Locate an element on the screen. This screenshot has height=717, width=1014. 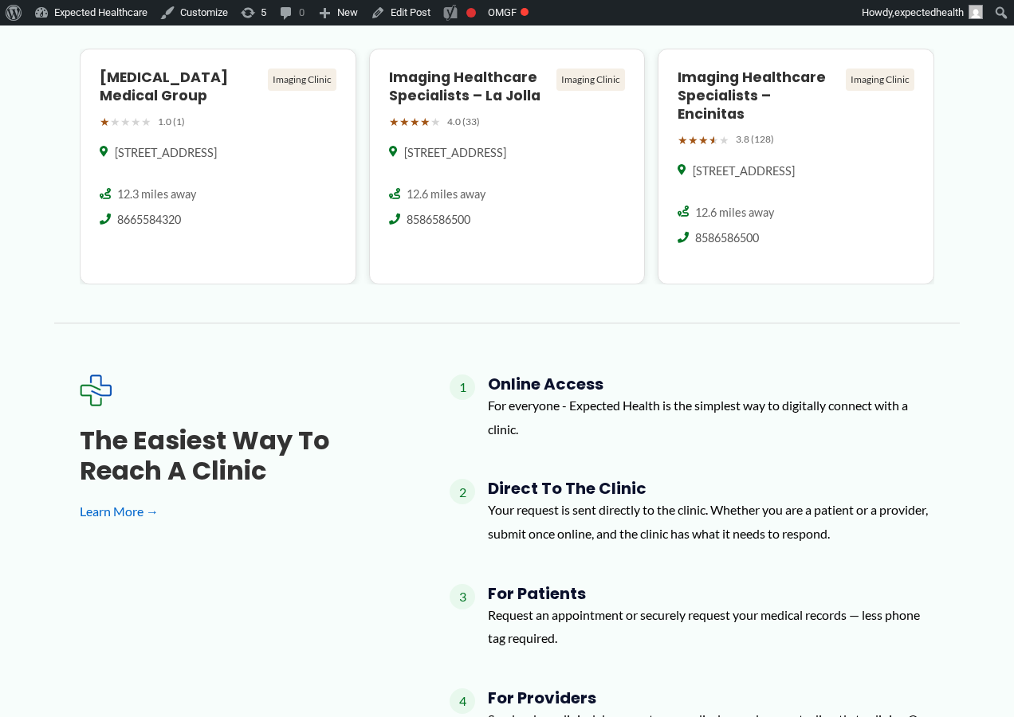
span: 3 is located at coordinates (462, 597).